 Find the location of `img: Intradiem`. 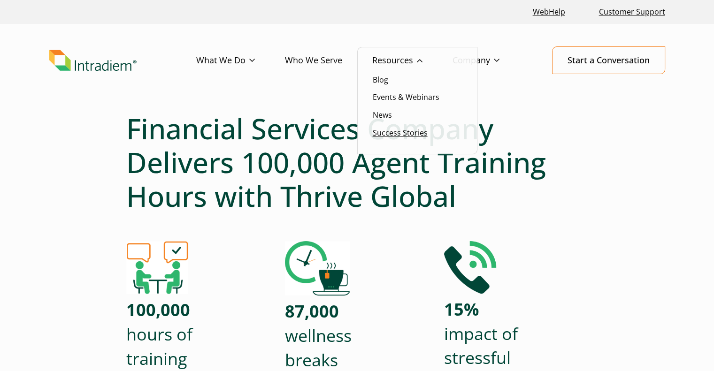

img: Intradiem is located at coordinates (93, 61).